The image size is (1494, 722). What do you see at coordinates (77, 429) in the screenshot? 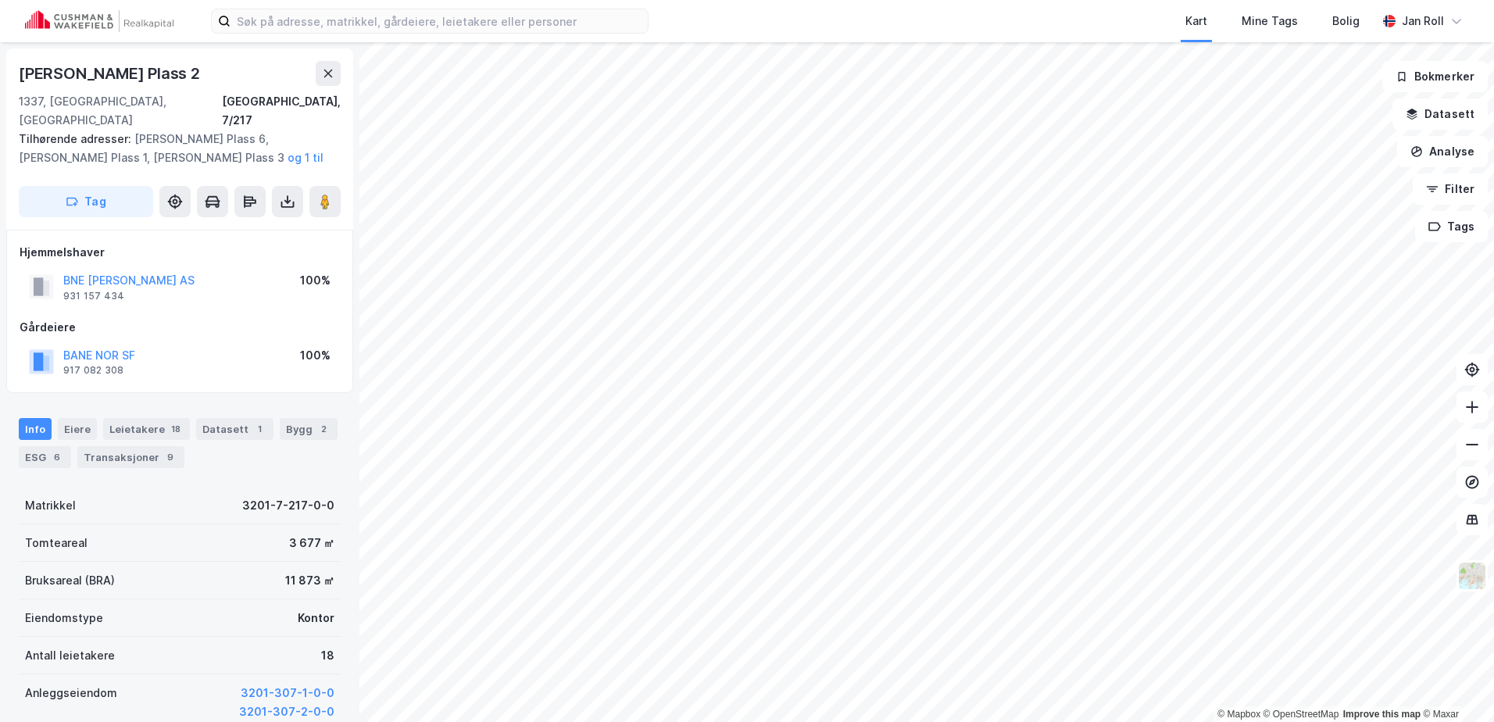
I see `div: Eiere` at bounding box center [77, 429].